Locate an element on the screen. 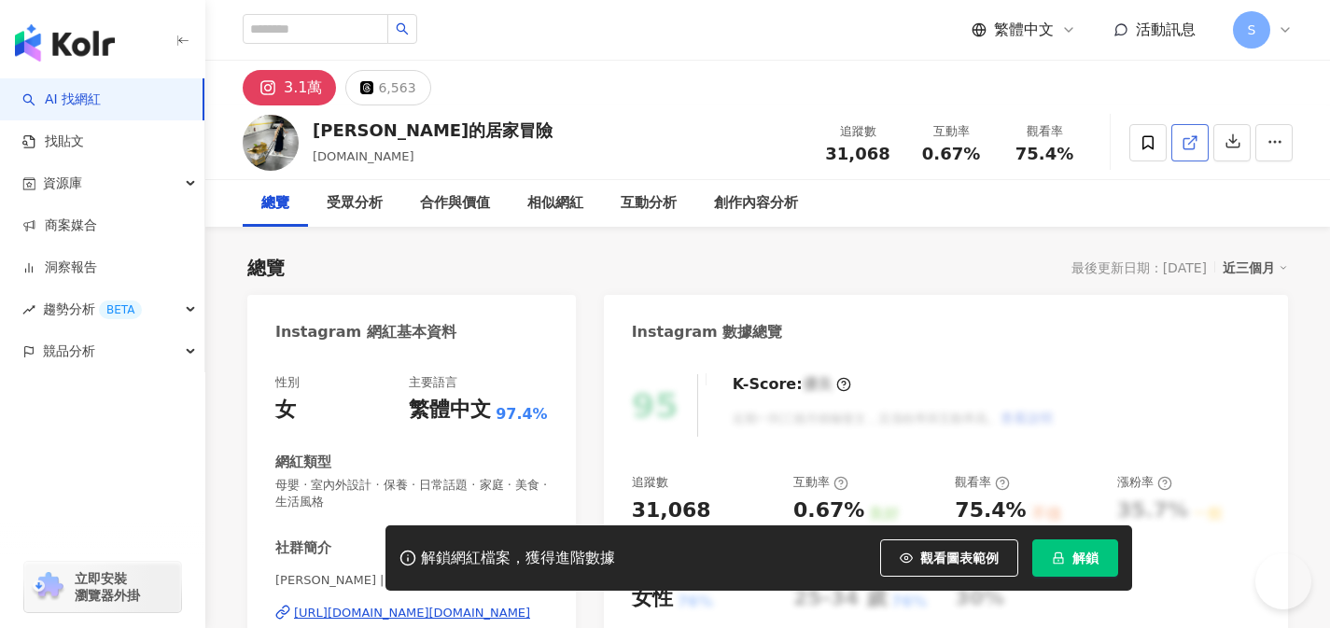 The width and height of the screenshot is (1330, 628). div: 75.4% is located at coordinates (990, 510).